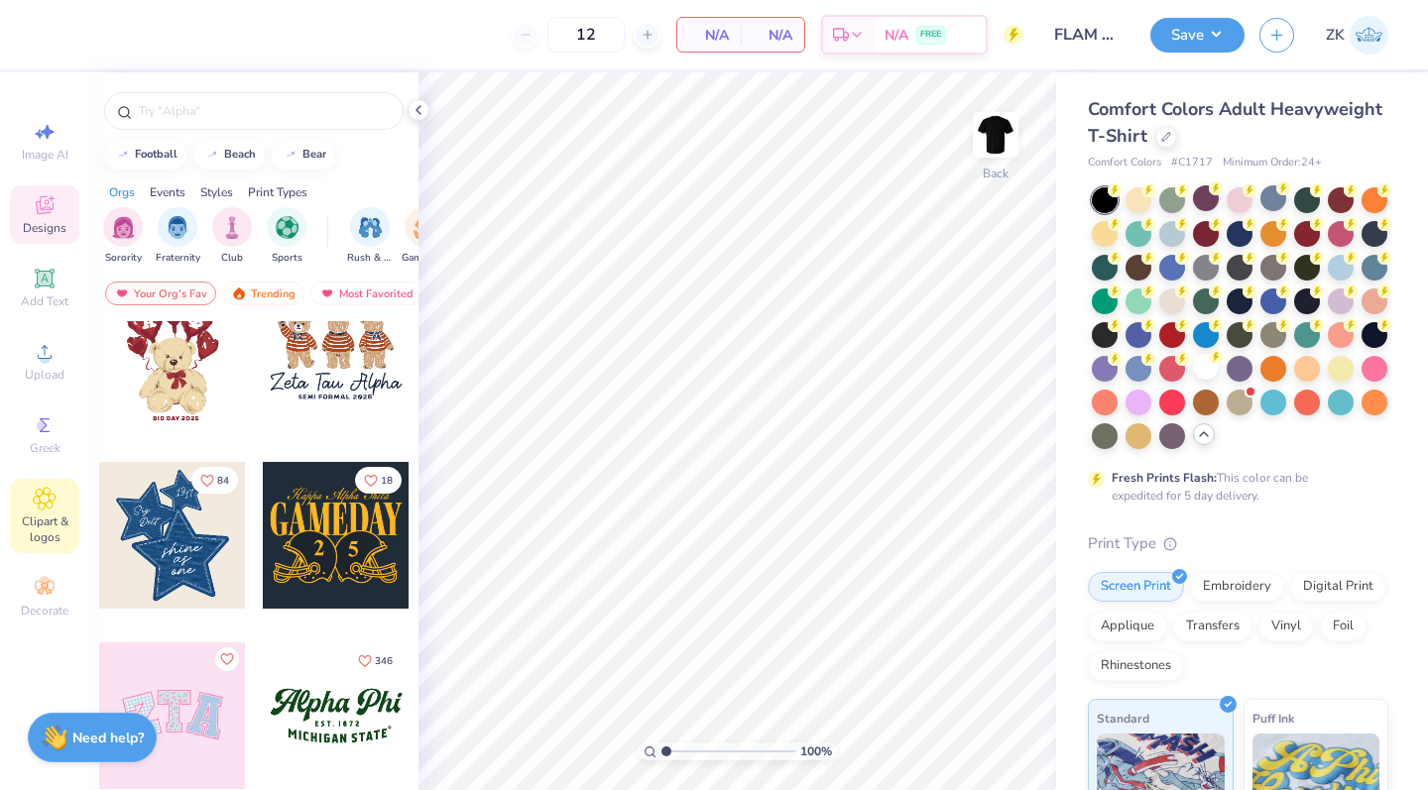  What do you see at coordinates (1122, 718) in the screenshot?
I see `span: Standard` at bounding box center [1122, 718].